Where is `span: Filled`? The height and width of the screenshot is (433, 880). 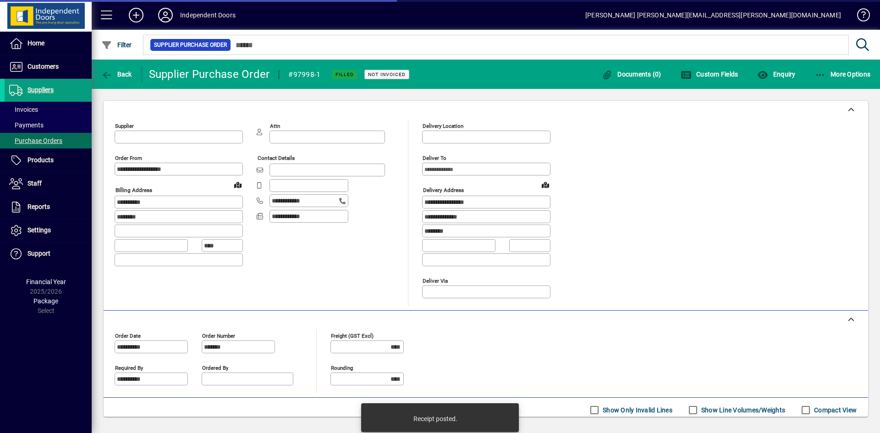 span: Filled is located at coordinates (345, 74).